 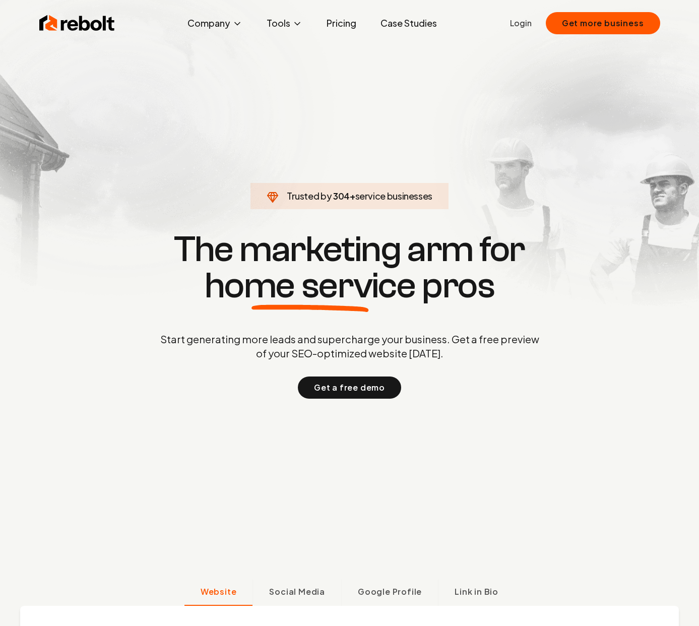 I want to click on button: Tools, so click(x=284, y=23).